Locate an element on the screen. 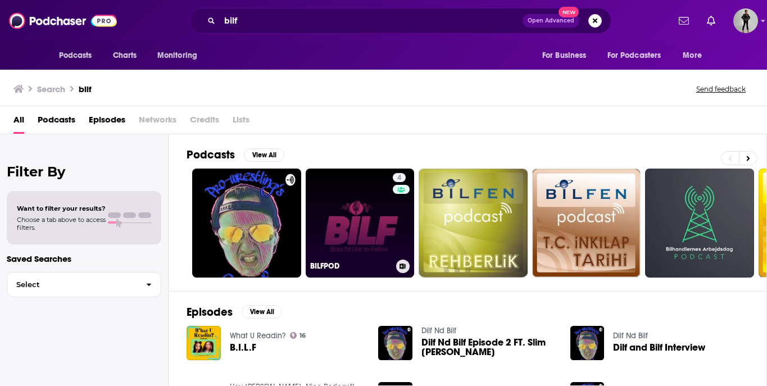  a: EpisodesView All is located at coordinates (234, 312).